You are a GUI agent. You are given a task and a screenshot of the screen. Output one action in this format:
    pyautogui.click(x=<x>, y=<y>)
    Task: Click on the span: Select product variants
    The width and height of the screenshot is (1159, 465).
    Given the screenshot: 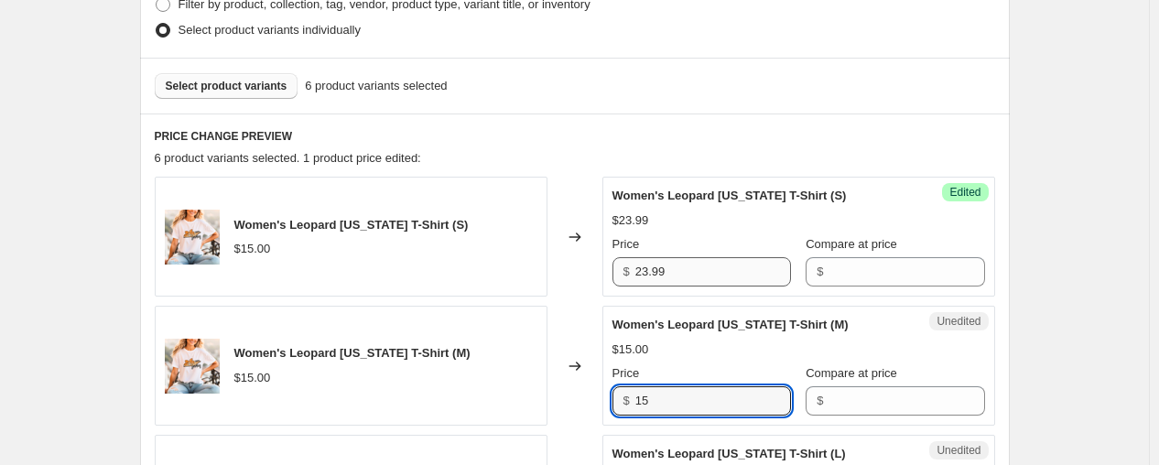 What is the action you would take?
    pyautogui.click(x=226, y=86)
    